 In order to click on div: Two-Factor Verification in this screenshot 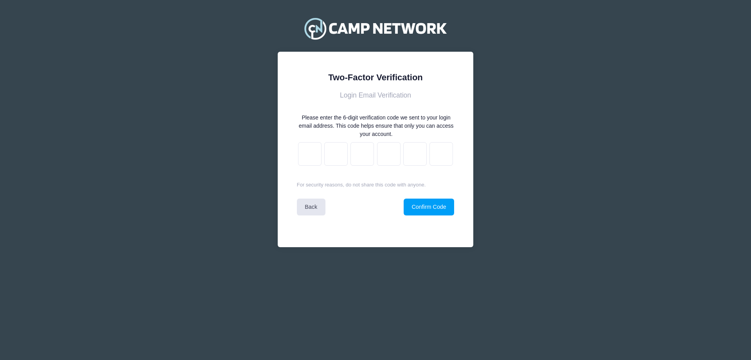, I will do `click(376, 77)`.